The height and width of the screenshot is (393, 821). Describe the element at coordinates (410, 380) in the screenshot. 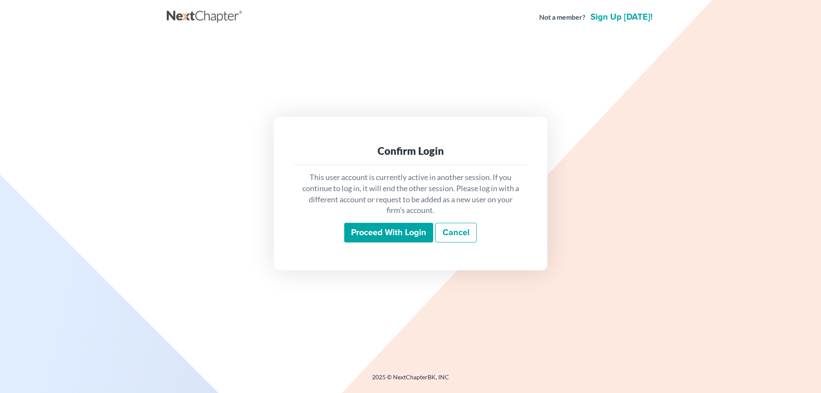

I see `div: 2025 © NextChapterBK, INC` at that location.